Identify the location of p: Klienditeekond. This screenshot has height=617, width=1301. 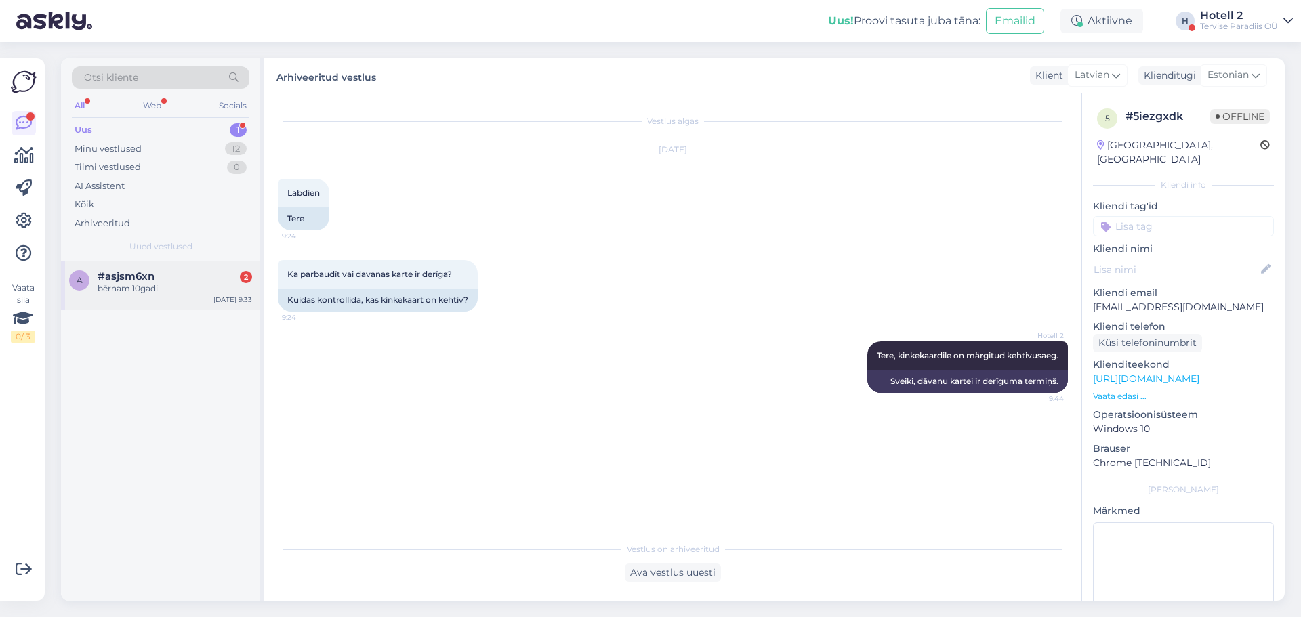
(1183, 365).